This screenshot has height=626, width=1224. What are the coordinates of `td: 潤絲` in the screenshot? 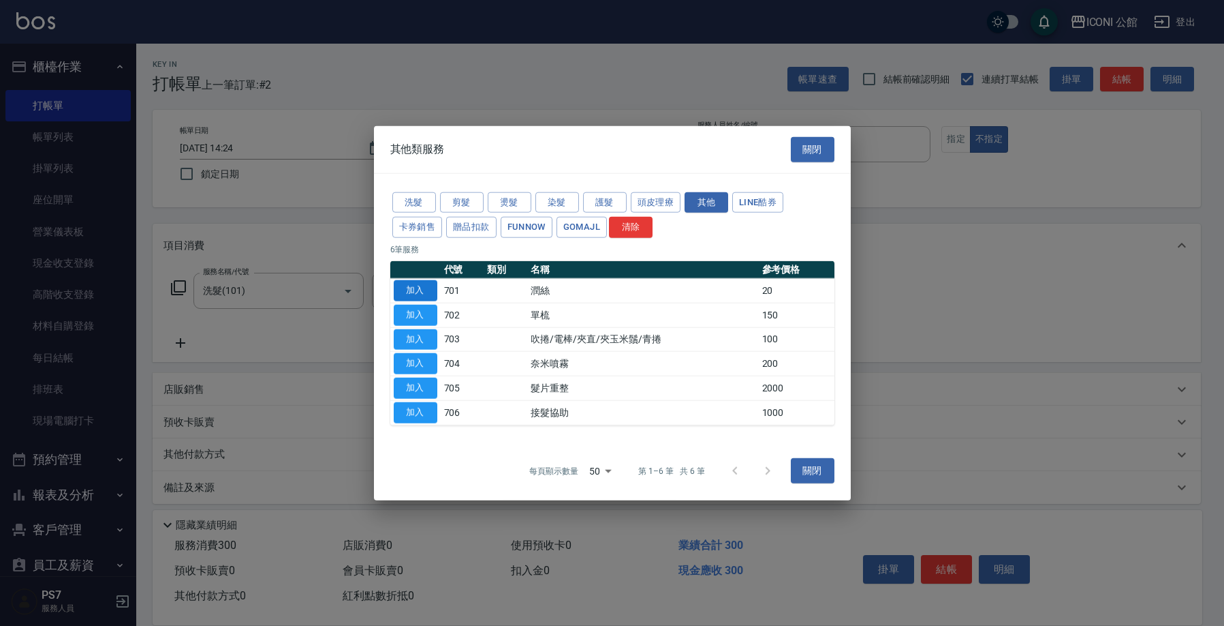 It's located at (643, 290).